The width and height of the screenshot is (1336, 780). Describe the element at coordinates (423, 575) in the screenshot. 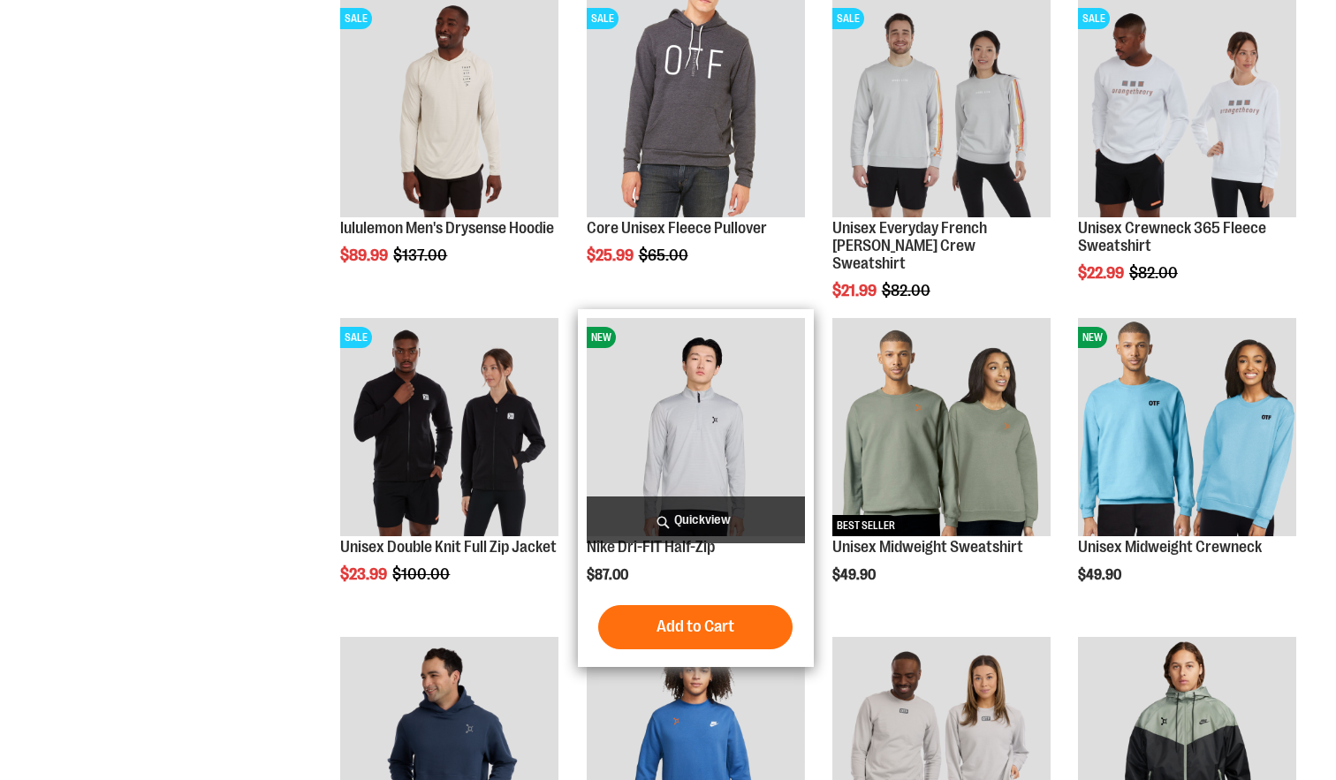

I see `span: $100.00` at that location.